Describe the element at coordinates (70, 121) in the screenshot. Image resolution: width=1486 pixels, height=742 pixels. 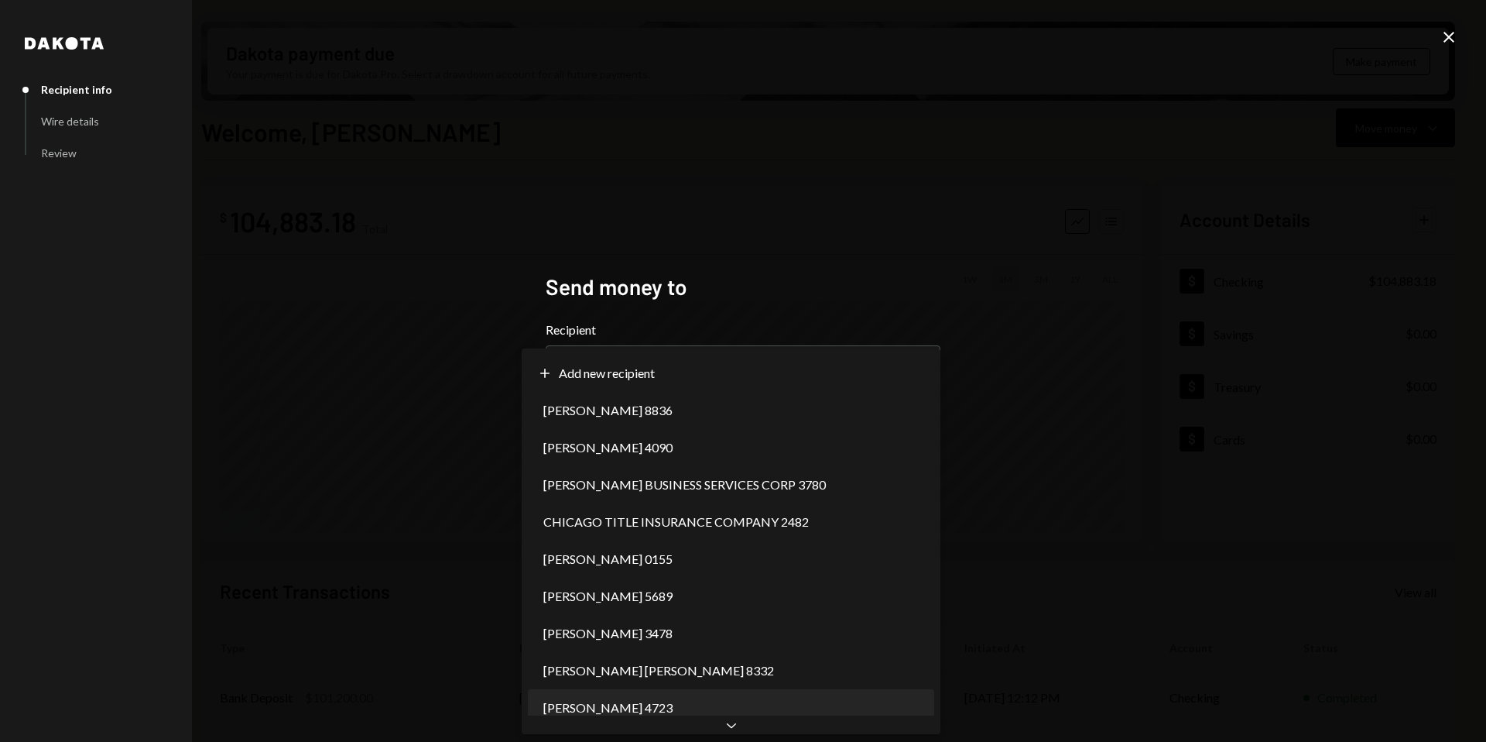
I see `div: Wire details` at that location.